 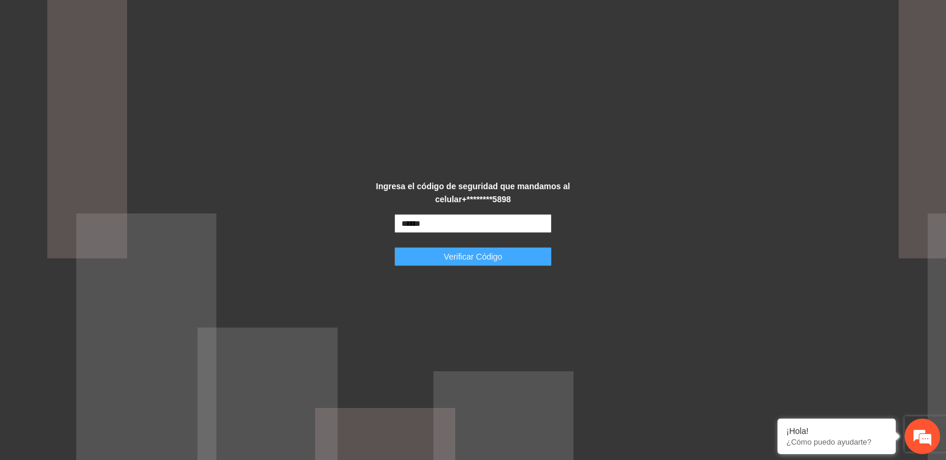 What do you see at coordinates (473, 257) in the screenshot?
I see `span: Verificar Código` at bounding box center [473, 257].